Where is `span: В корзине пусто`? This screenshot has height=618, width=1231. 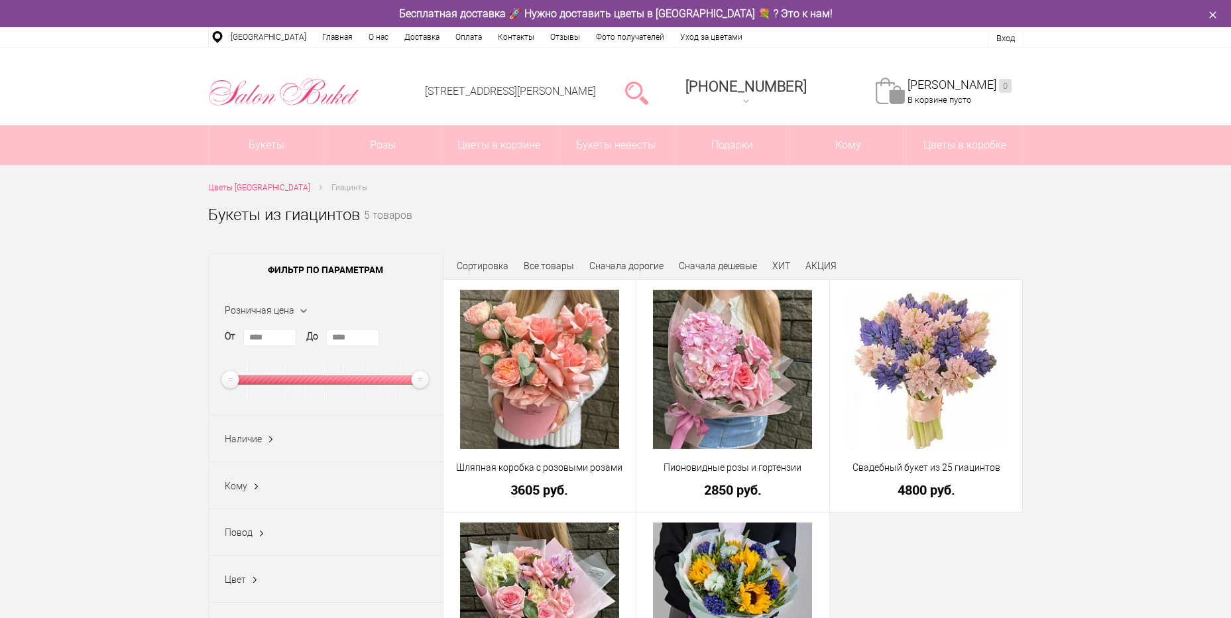 span: В корзине пусто is located at coordinates (939, 99).